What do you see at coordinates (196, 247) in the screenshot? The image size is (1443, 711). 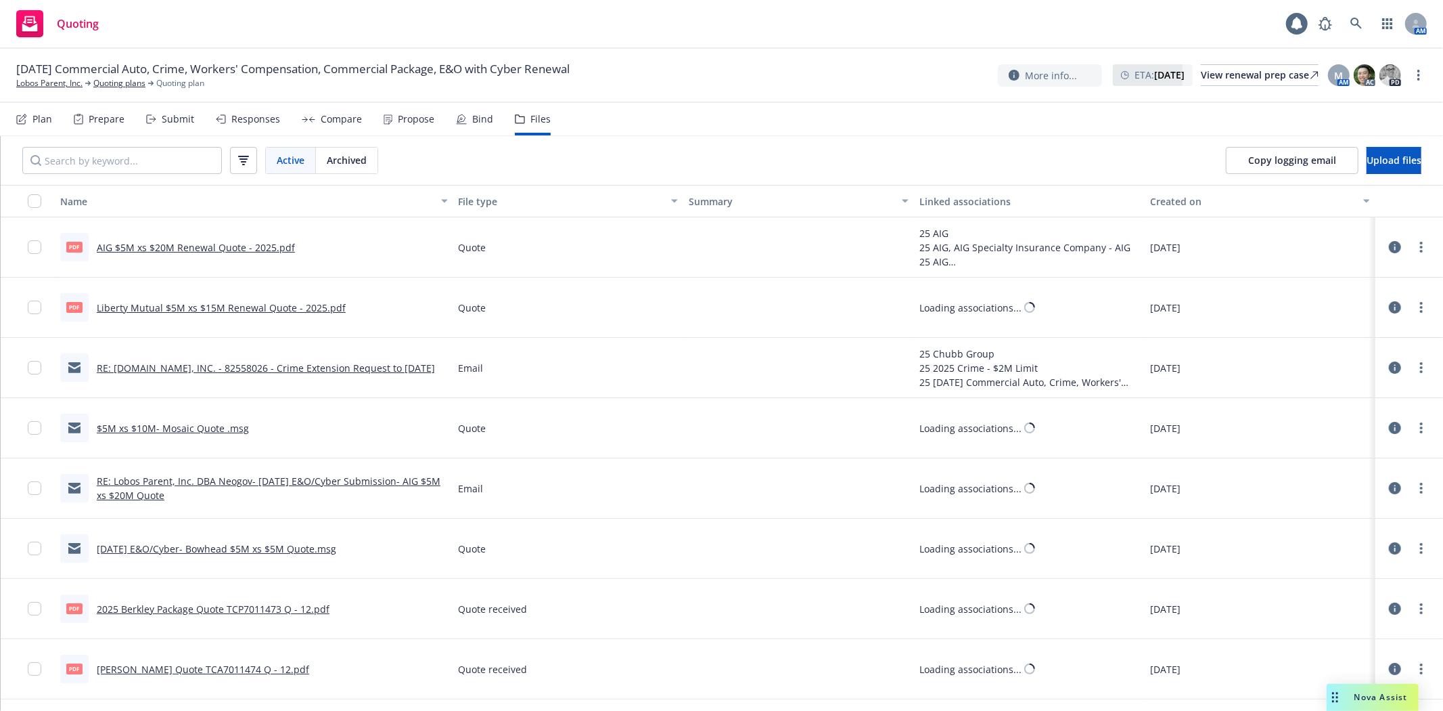 I see `a: AIG $5M xs $20M Renewal Quote - 2025.pdf` at bounding box center [196, 247].